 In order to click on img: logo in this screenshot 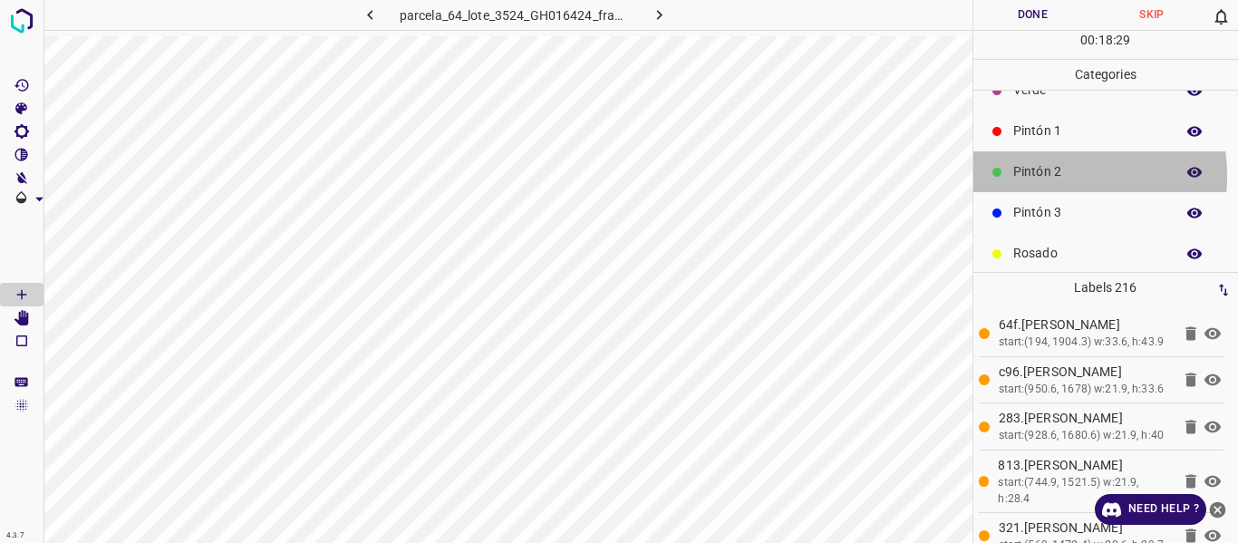, I will do `click(22, 21)`.